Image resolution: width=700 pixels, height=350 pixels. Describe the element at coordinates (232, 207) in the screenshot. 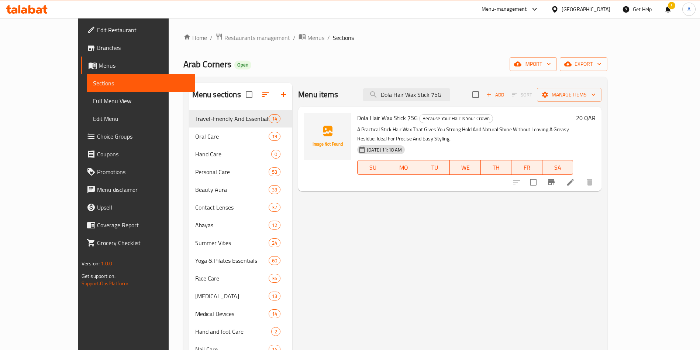

I see `span: Contact Lenses` at that location.